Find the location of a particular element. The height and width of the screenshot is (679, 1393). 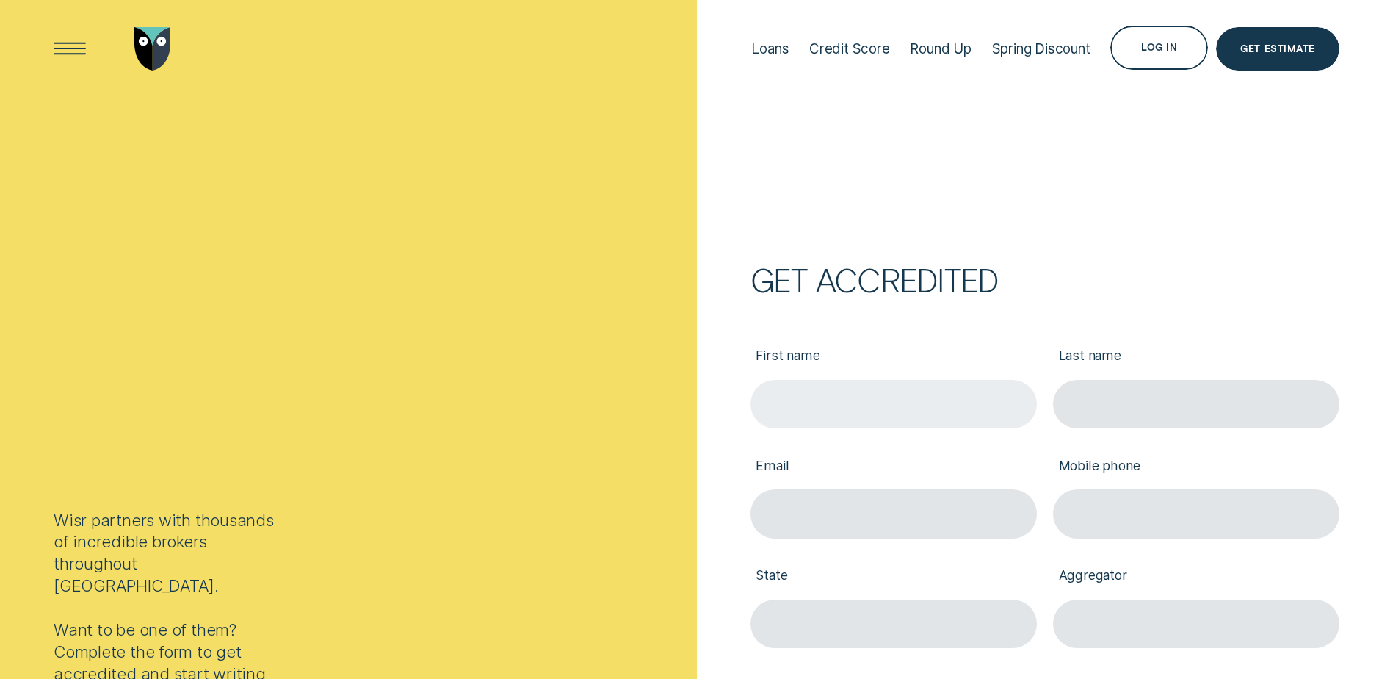

div: Loans is located at coordinates (770, 48).